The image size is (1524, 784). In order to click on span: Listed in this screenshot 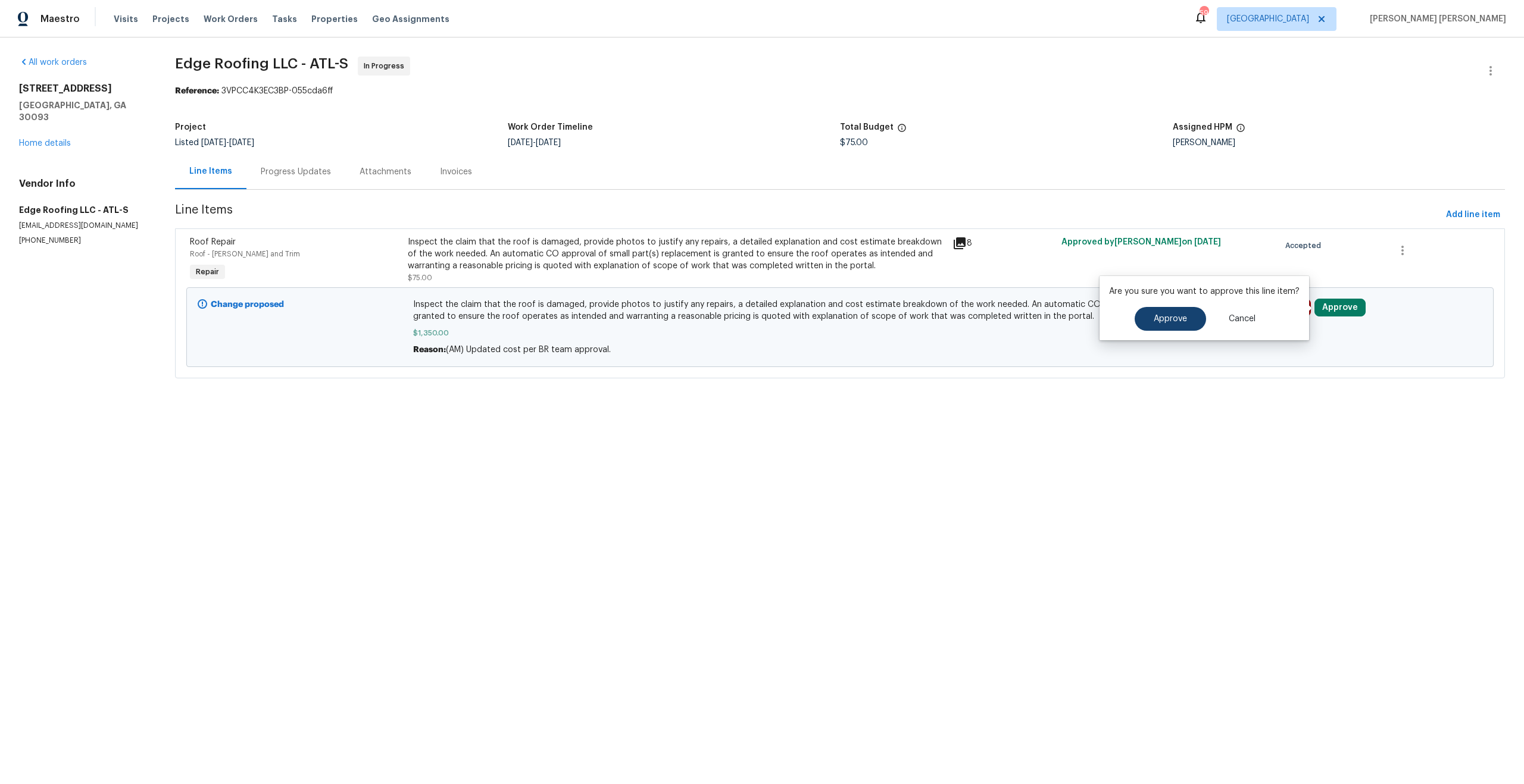, I will do `click(214, 143)`.